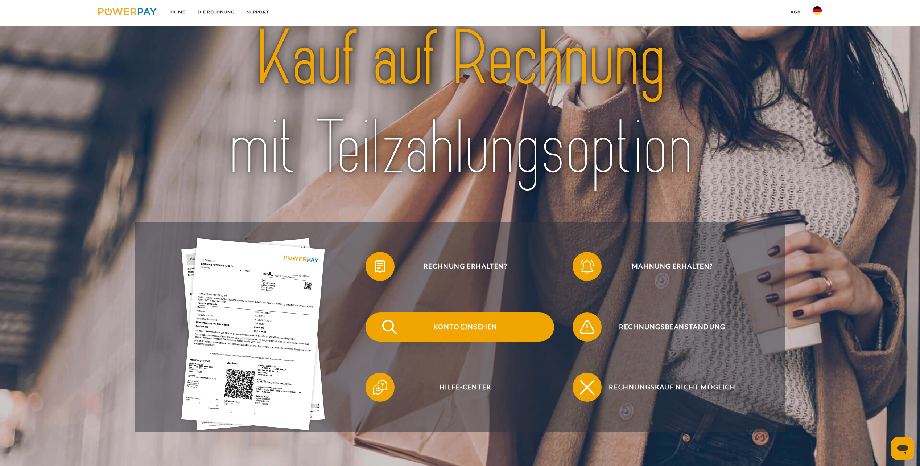 The height and width of the screenshot is (466, 920). Describe the element at coordinates (460, 387) in the screenshot. I see `a: Hilfe-Center` at that location.